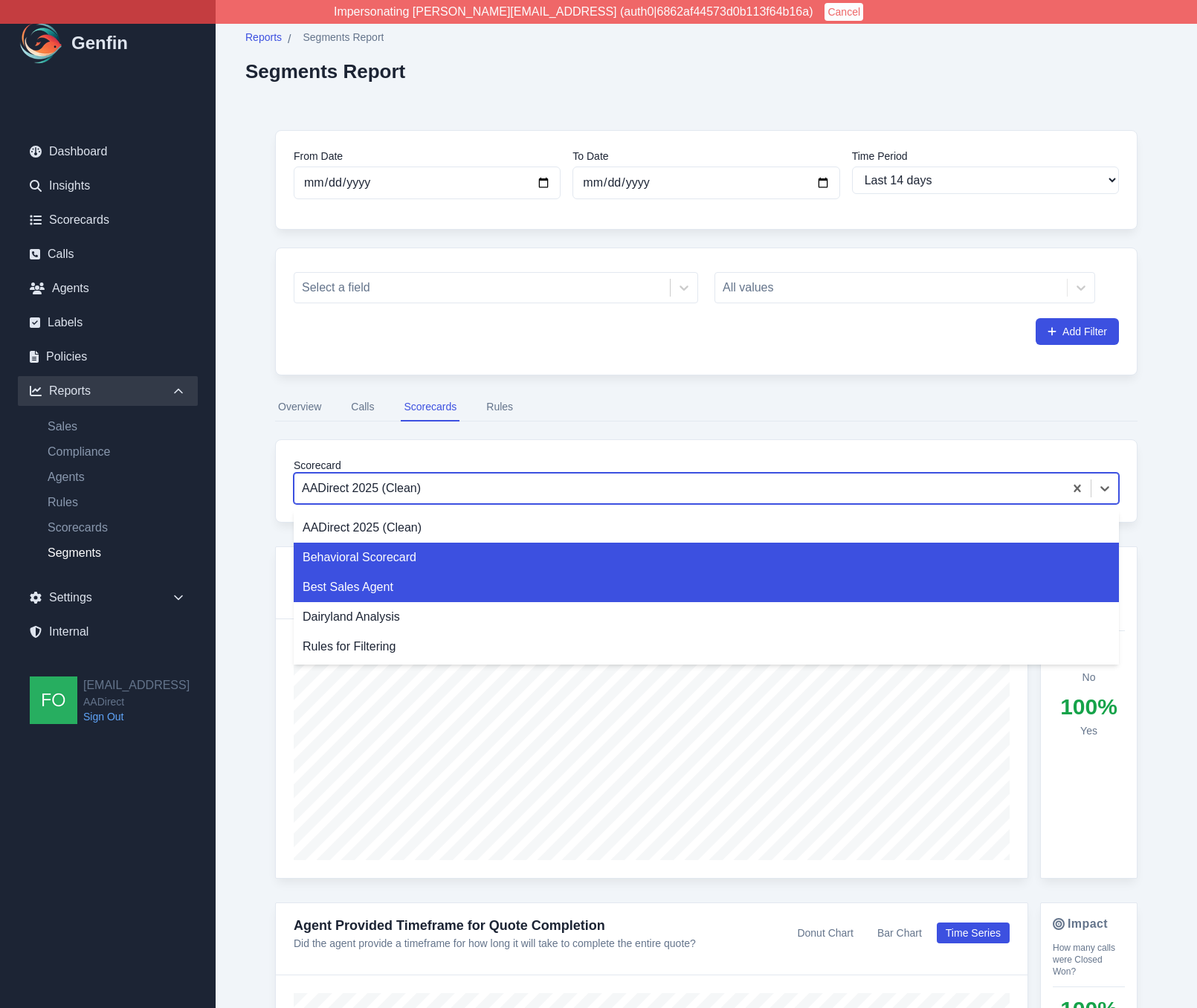 This screenshot has height=1008, width=1197. What do you see at coordinates (494, 943) in the screenshot?
I see `p: Did the agent provide a timeframe for how long it will take to complete the entire quote?` at bounding box center [494, 943].